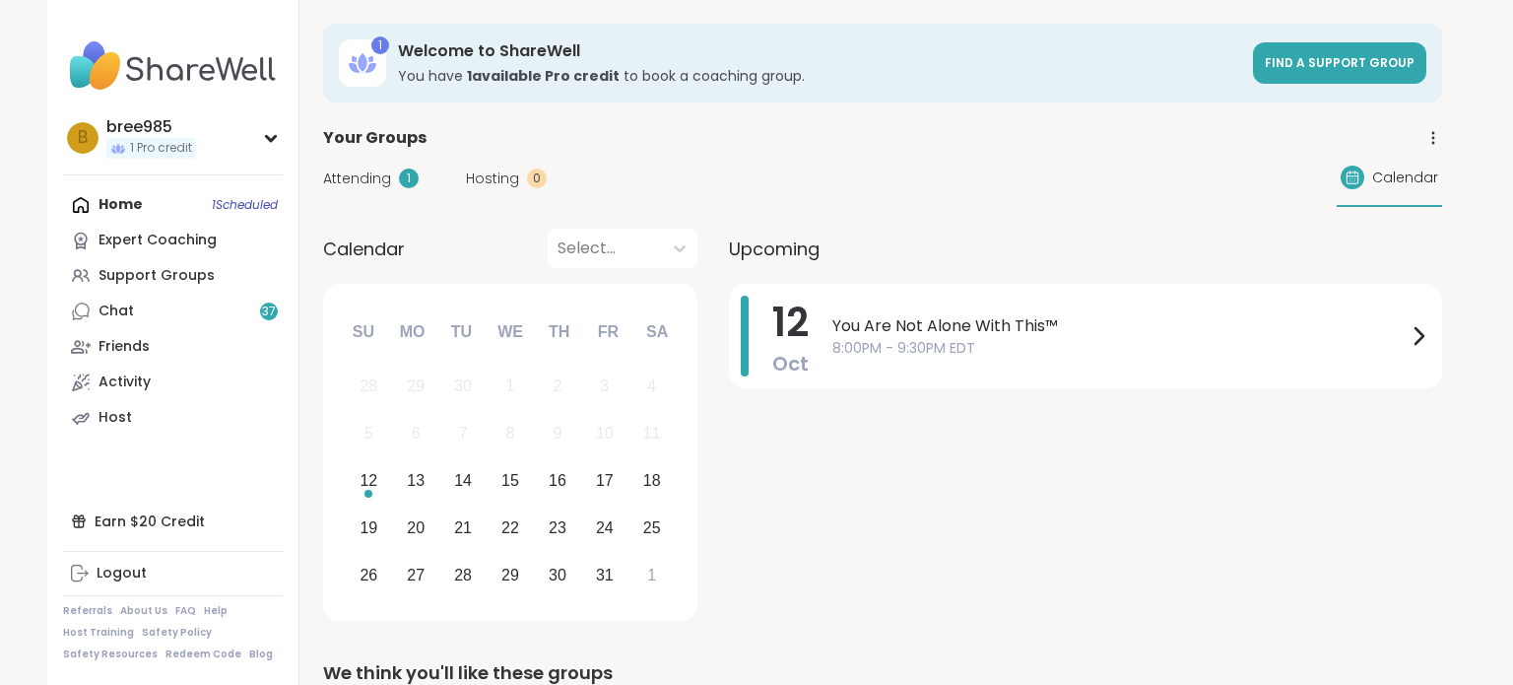  What do you see at coordinates (416, 433) in the screenshot?
I see `div: 6` at bounding box center [416, 433].